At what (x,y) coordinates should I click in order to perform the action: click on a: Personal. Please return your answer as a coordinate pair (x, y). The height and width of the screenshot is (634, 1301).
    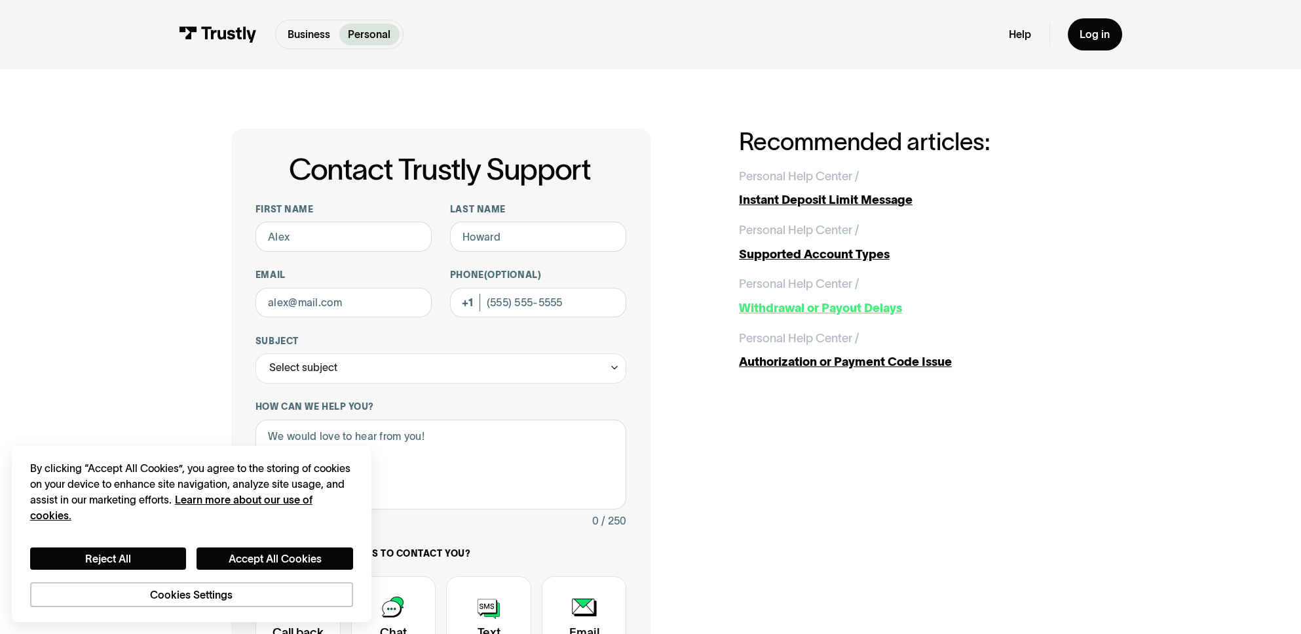
    Looking at the image, I should click on (370, 34).